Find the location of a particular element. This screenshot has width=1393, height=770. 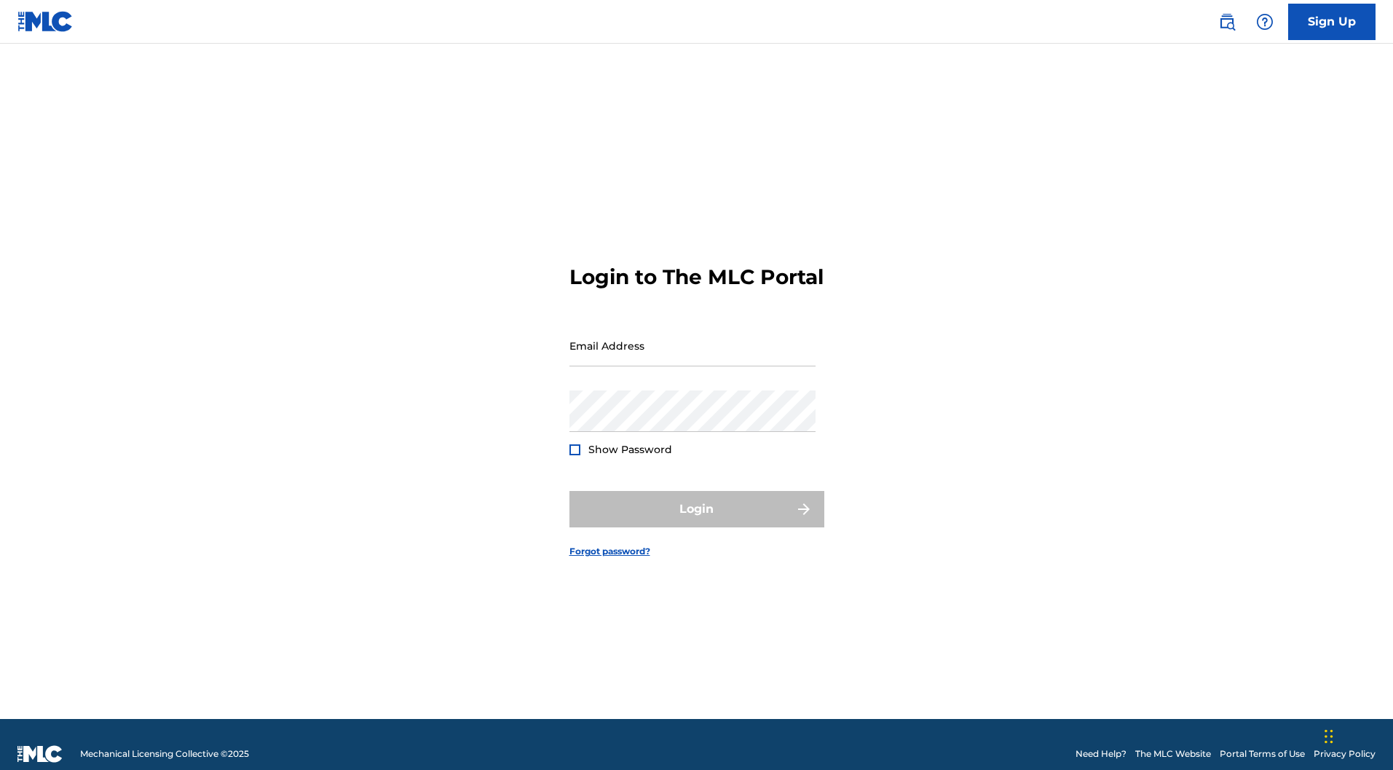

img: search is located at coordinates (1227, 22).